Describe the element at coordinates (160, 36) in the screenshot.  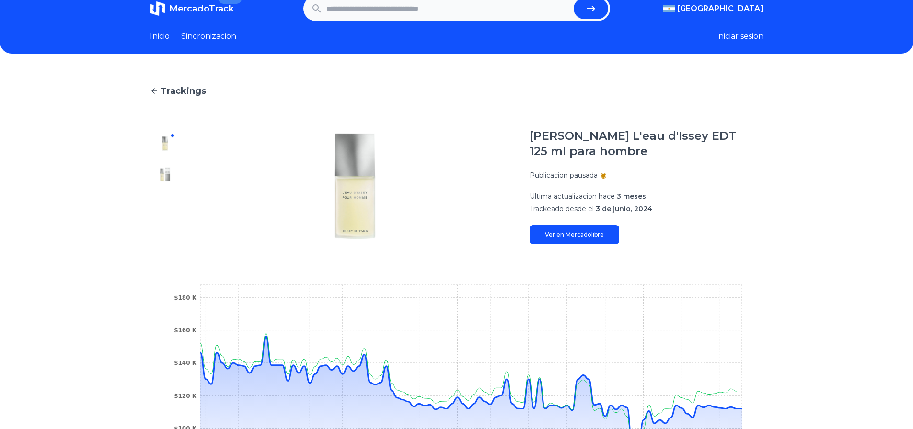
I see `a: Inicio` at that location.